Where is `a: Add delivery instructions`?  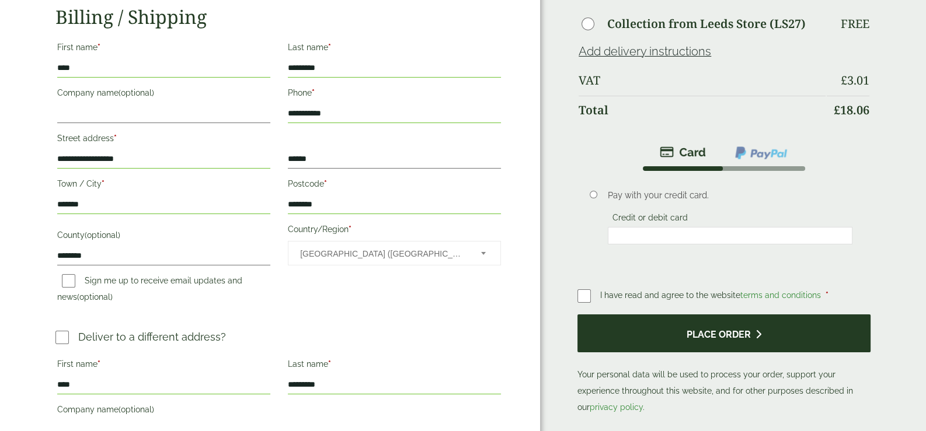 a: Add delivery instructions is located at coordinates (644, 51).